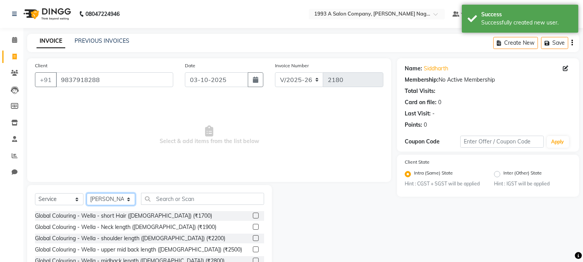 This screenshot has width=583, height=262. I want to click on div: No Active Membership, so click(487, 80).